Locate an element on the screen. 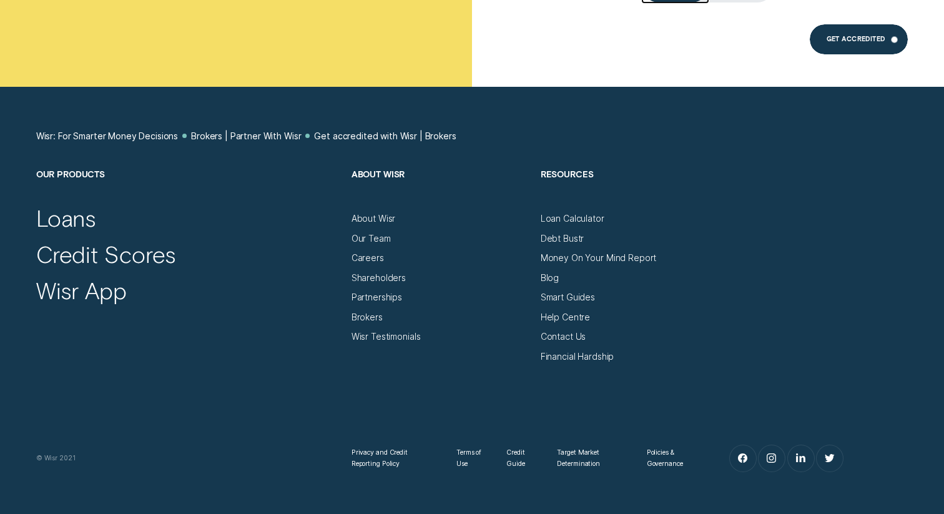 The width and height of the screenshot is (944, 514). a: Smart Guides is located at coordinates (568, 297).